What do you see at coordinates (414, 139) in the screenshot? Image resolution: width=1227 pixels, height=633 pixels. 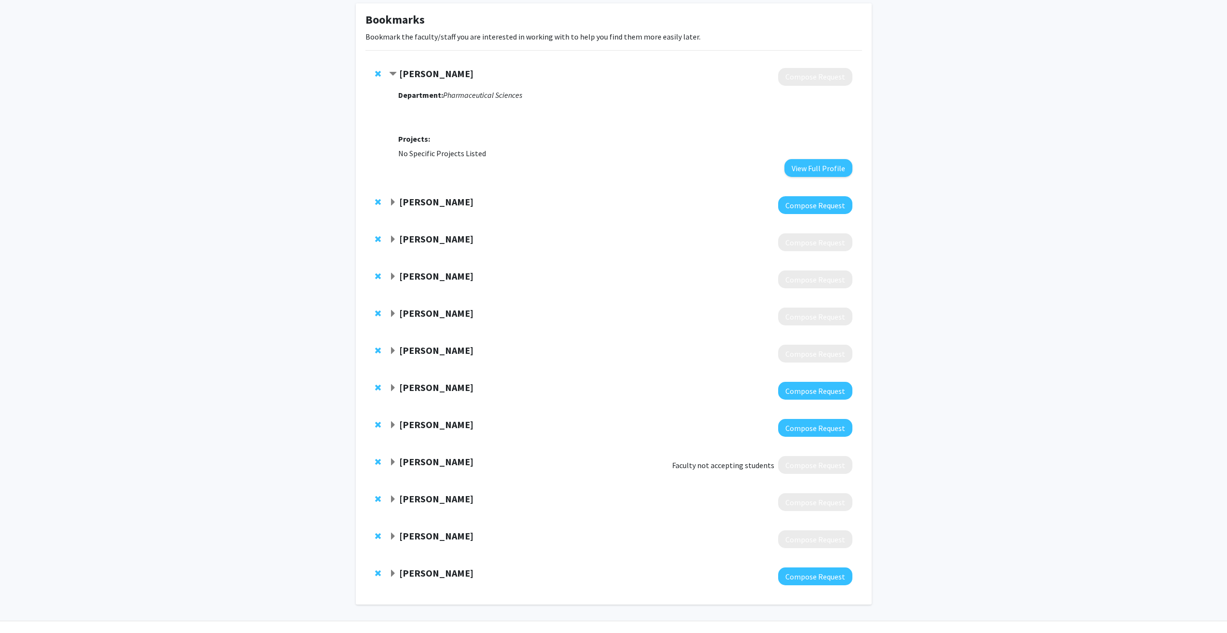 I see `strong: Projects:` at bounding box center [414, 139].